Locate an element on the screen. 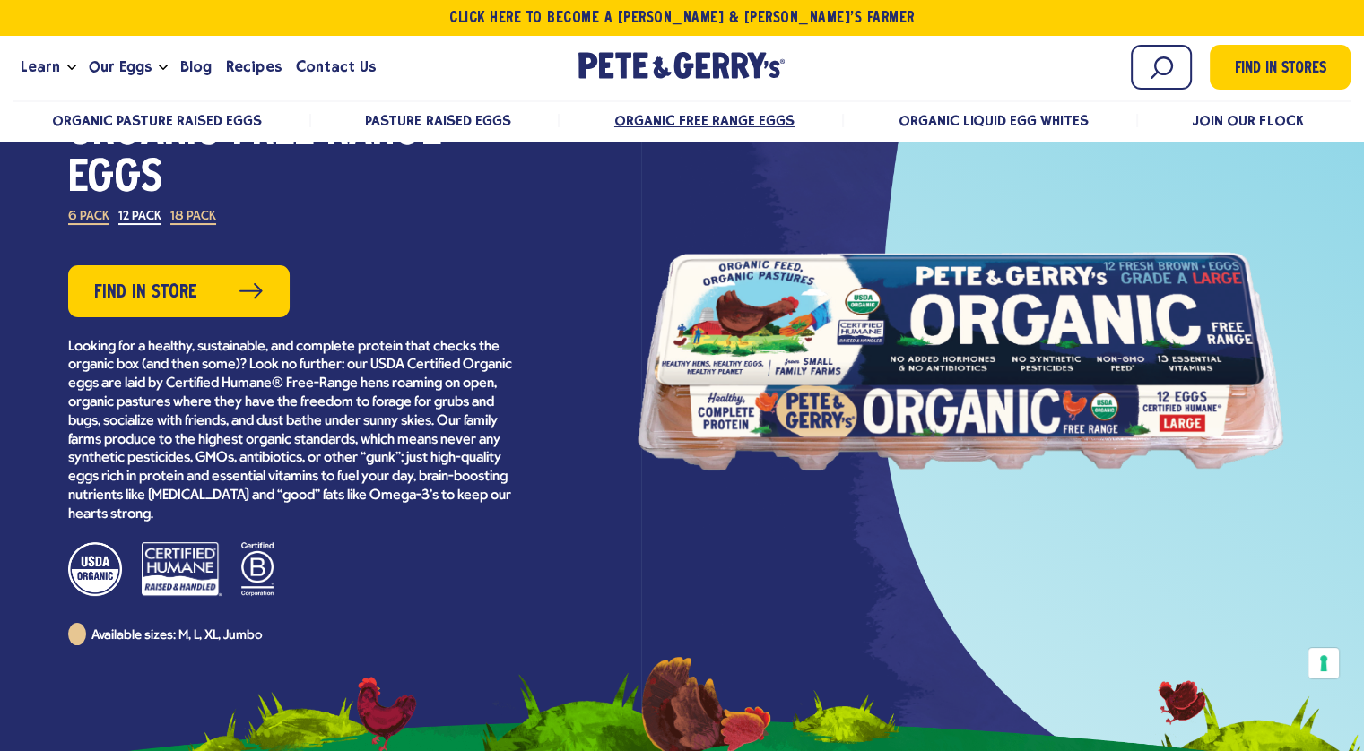 The image size is (1364, 751). span: Pasture Raised Eggs is located at coordinates (438, 120).